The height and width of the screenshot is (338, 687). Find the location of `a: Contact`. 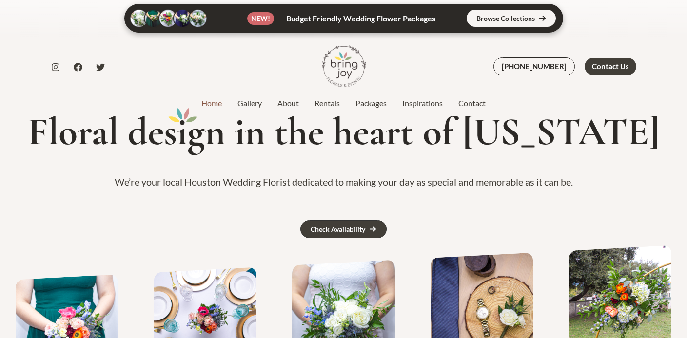

a: Contact is located at coordinates (472, 103).